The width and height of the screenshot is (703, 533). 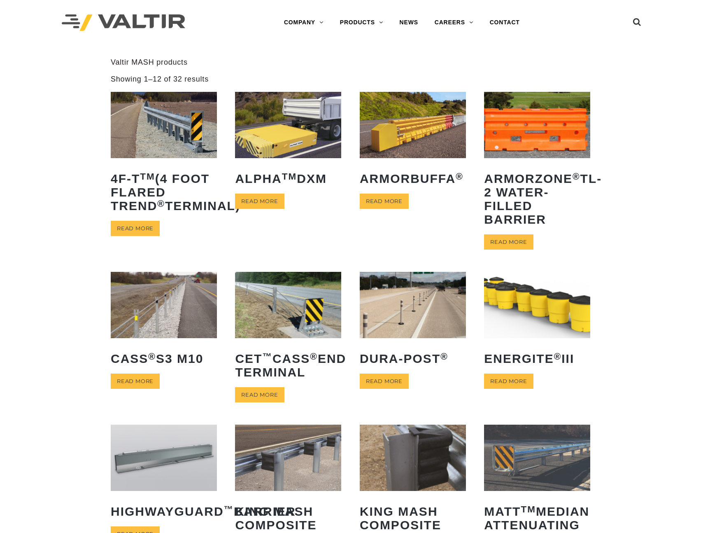 I want to click on a: Read more about “ALPHATM DXM”, so click(x=259, y=201).